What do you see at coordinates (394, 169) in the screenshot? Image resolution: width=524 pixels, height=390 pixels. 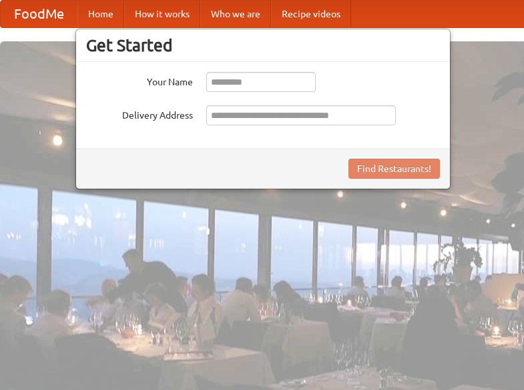 I see `button: Find Restaurants!` at bounding box center [394, 169].